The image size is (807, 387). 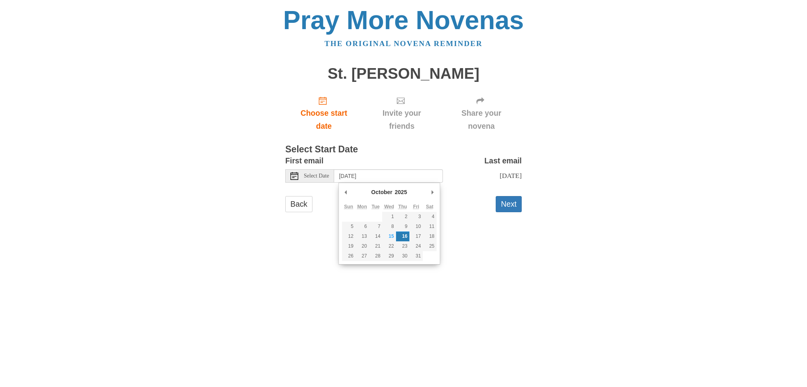 What do you see at coordinates (403, 217) in the screenshot?
I see `button: 2` at bounding box center [403, 217].